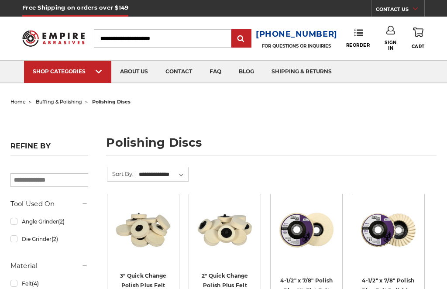  What do you see at coordinates (225, 230) in the screenshot?
I see `a: 2" Roloc Polishing Felt Discs` at bounding box center [225, 230].